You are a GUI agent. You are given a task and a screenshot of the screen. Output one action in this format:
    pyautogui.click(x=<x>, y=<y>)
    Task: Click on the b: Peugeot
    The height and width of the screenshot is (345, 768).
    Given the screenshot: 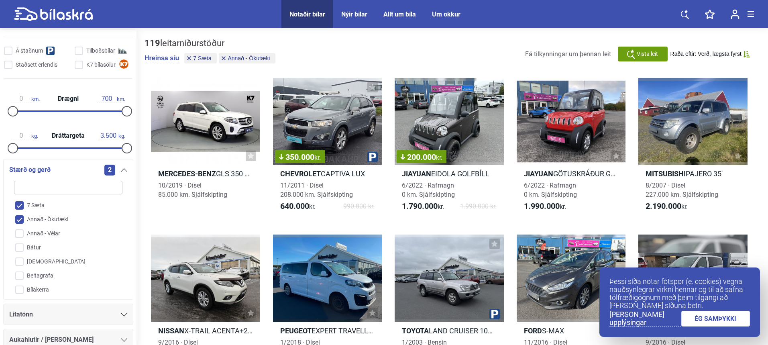 What is the action you would take?
    pyautogui.click(x=296, y=330)
    